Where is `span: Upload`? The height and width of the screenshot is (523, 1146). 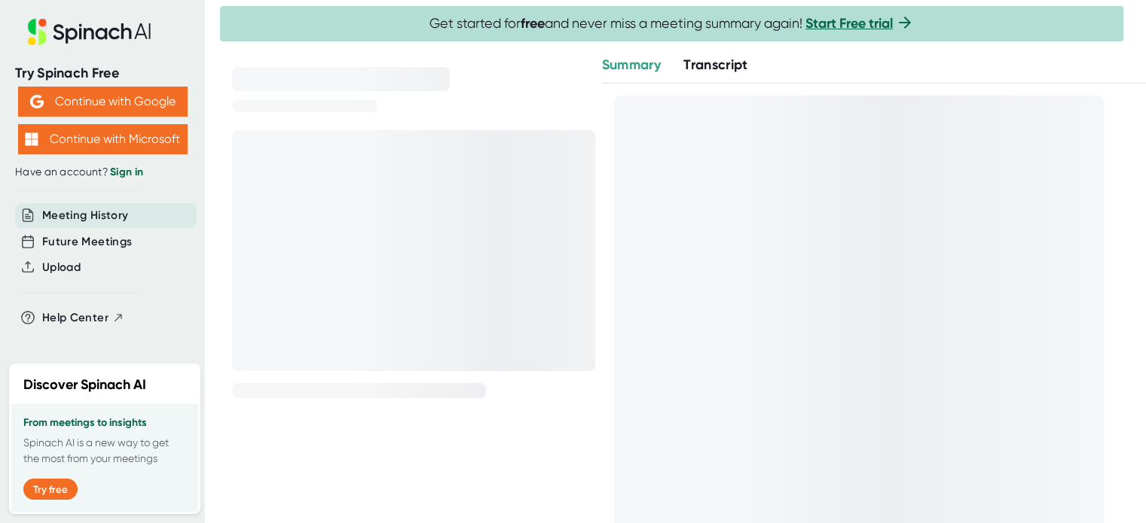 span: Upload is located at coordinates (61, 267).